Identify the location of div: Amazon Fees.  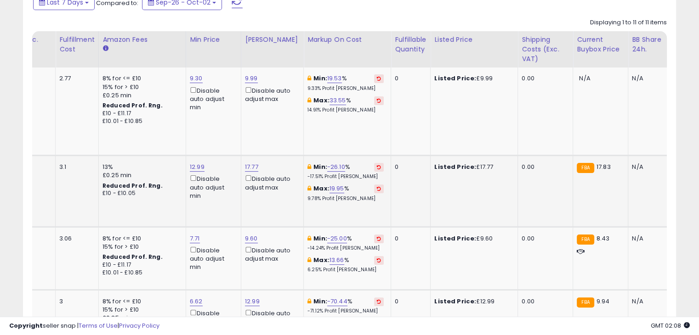
(142, 40).